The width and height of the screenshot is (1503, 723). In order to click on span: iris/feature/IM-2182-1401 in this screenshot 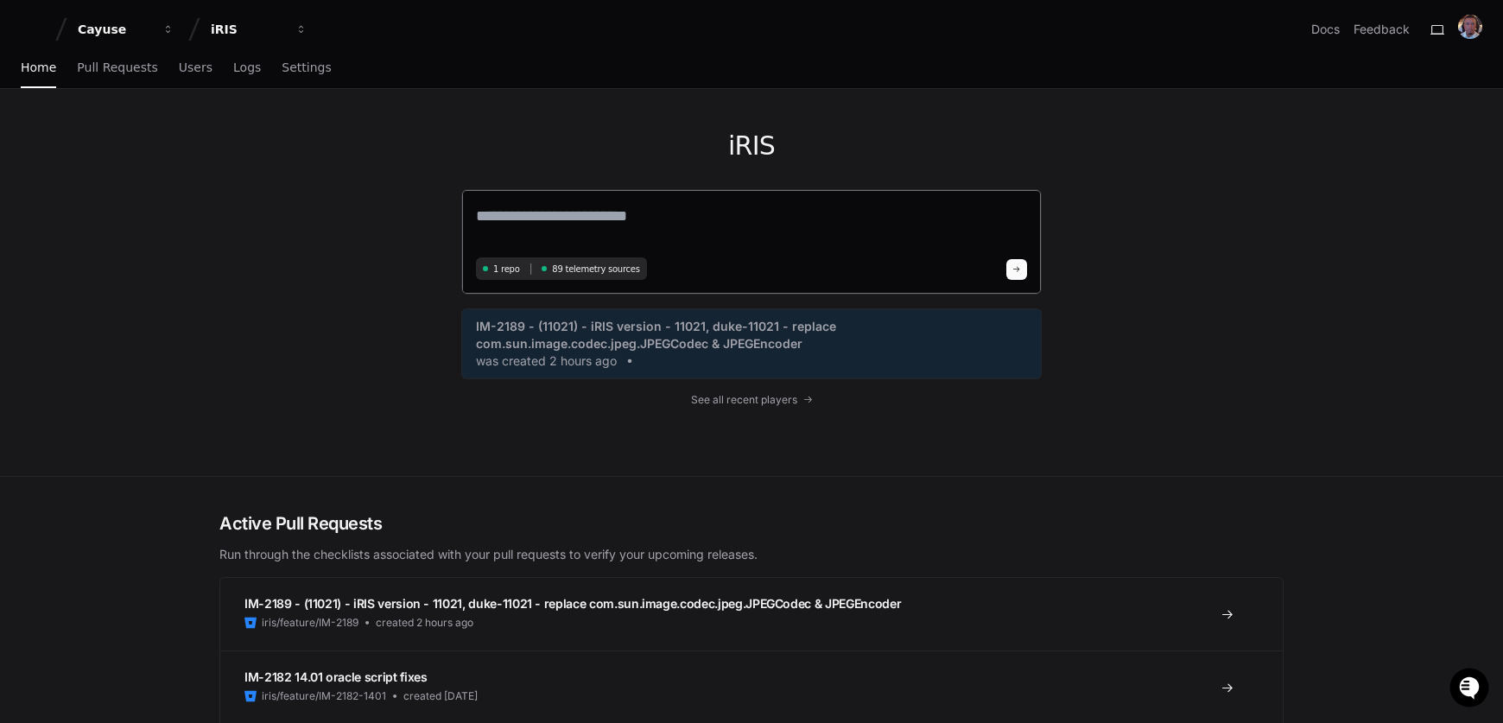, I will do `click(324, 696)`.